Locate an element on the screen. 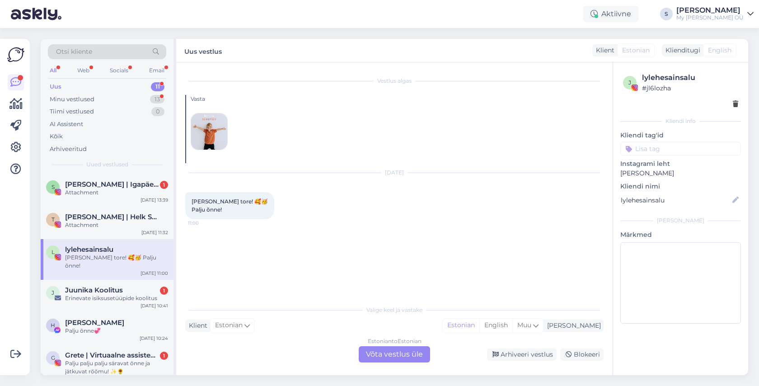  div: Vasta is located at coordinates (397, 99).